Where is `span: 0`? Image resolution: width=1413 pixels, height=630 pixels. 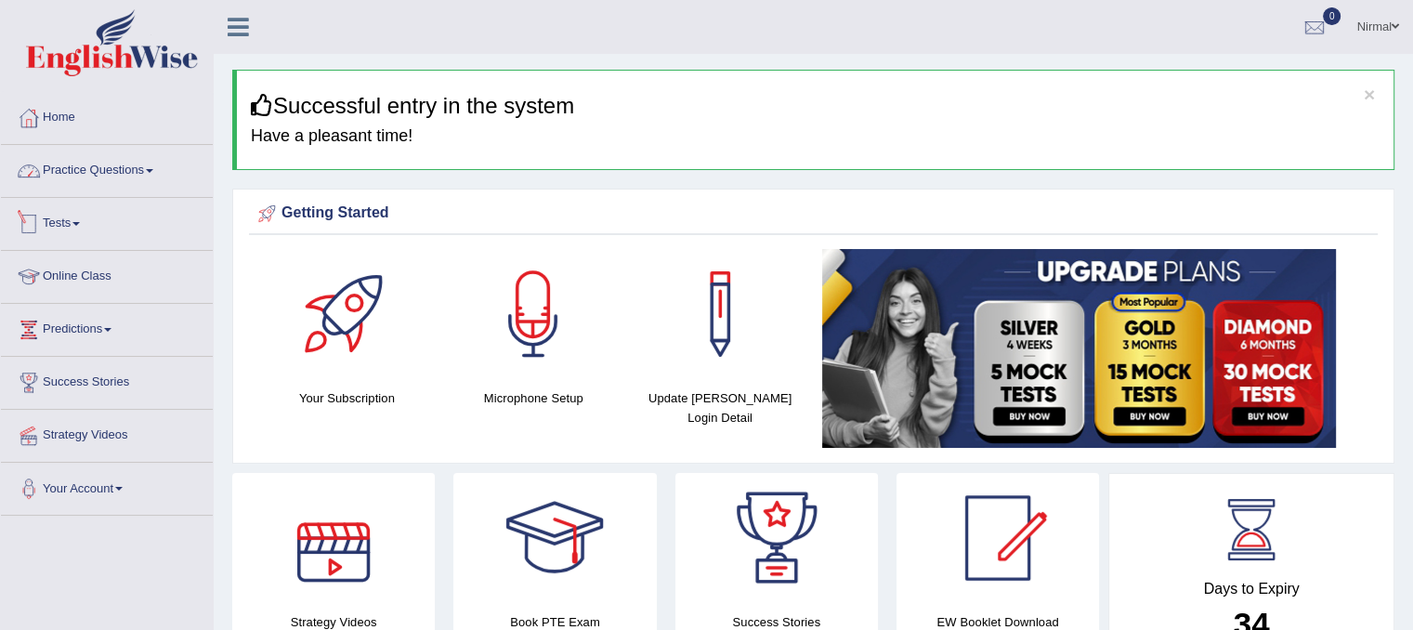 span: 0 is located at coordinates (1332, 16).